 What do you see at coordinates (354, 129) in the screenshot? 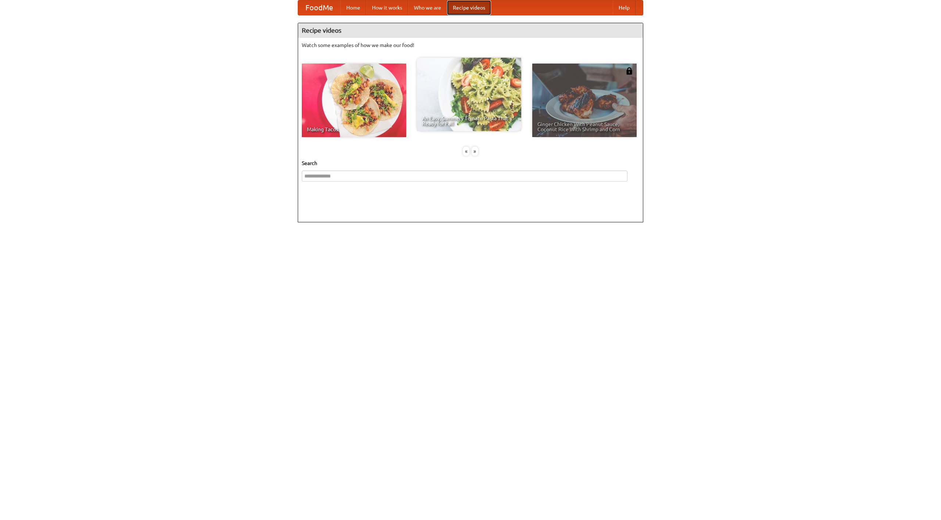
I see `span: Making Tacos` at bounding box center [354, 129].